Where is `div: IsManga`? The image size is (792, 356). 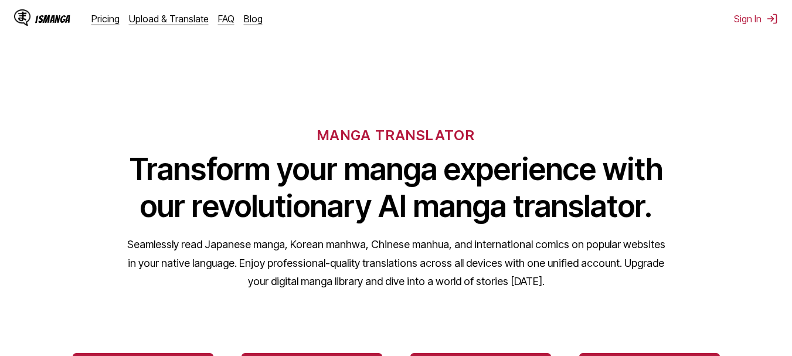 div: IsManga is located at coordinates (53, 19).